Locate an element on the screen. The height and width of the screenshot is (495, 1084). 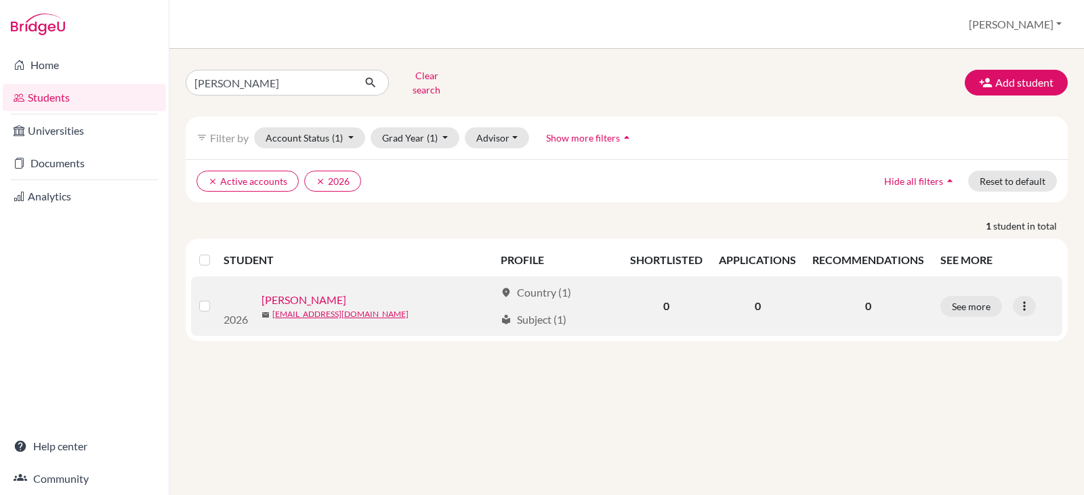
button: Hide all filtersarrow_drop_up is located at coordinates (920, 181).